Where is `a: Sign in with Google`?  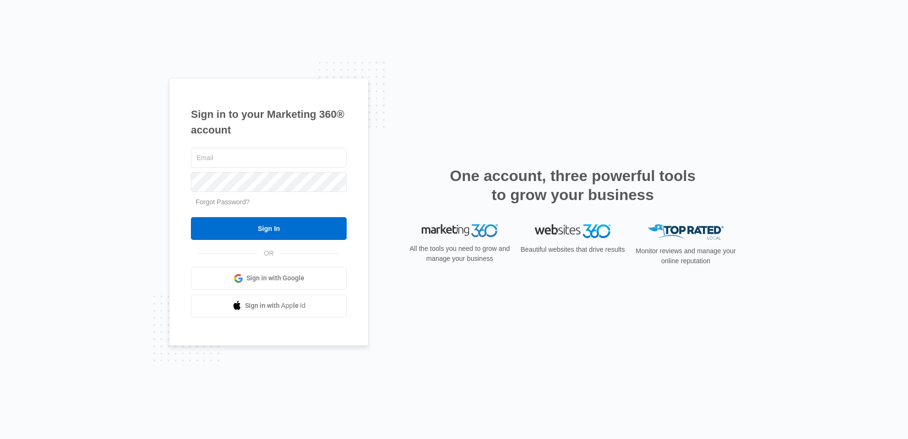 a: Sign in with Google is located at coordinates (269, 278).